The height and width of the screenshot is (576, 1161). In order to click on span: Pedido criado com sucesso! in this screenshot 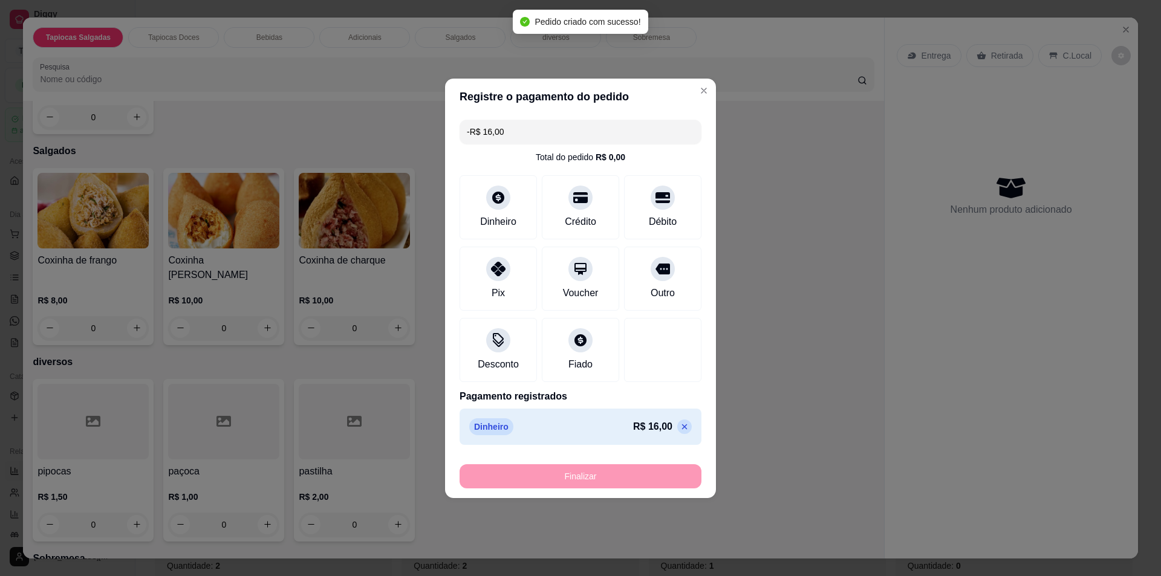, I will do `click(587, 22)`.